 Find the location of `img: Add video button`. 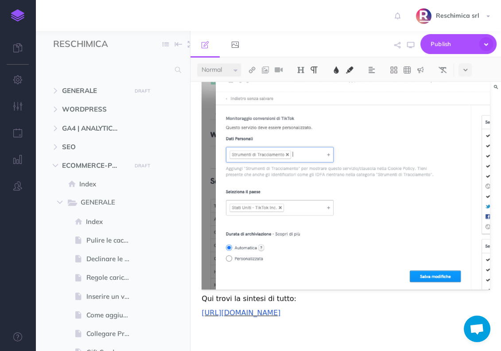

img: Add video button is located at coordinates (278, 70).